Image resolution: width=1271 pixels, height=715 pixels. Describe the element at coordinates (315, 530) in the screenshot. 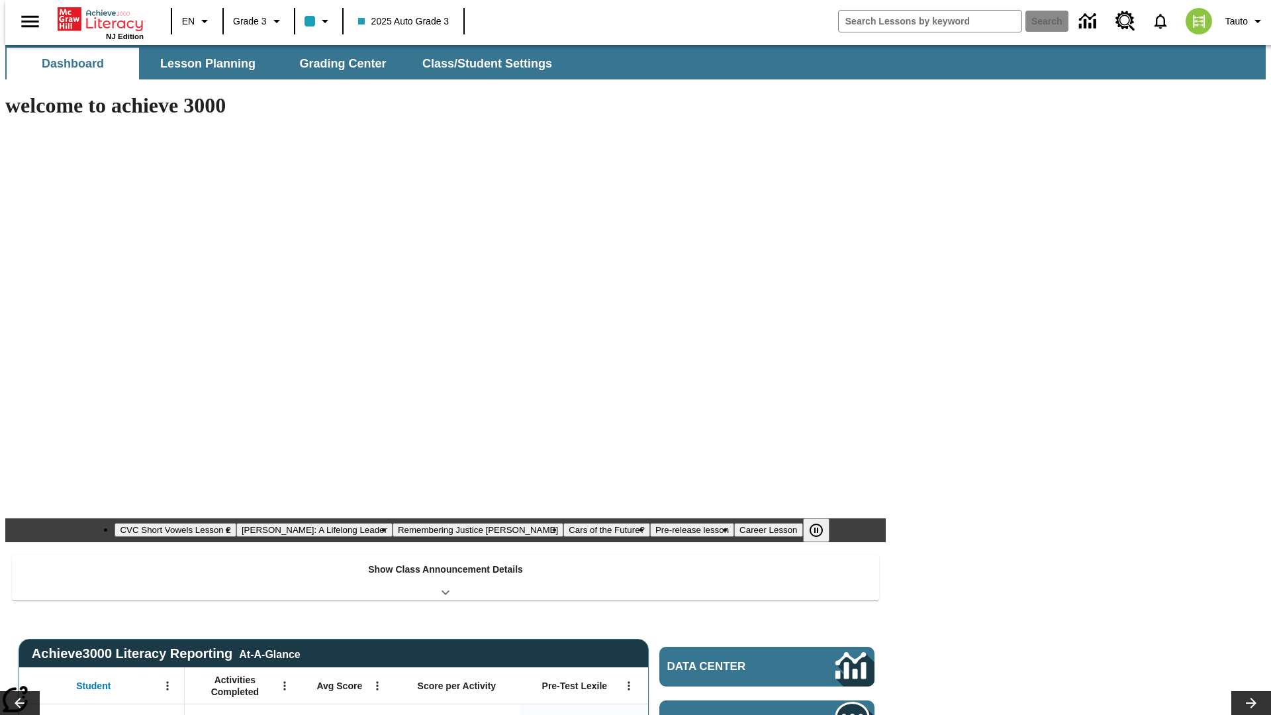

I see `button: Slide 2 Dianne Feinstein: A Lifelong Leader` at that location.